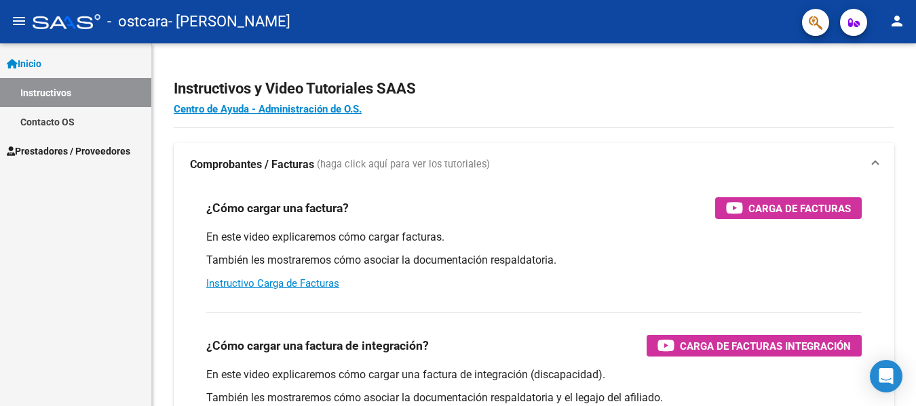 Image resolution: width=916 pixels, height=406 pixels. I want to click on h3: ¿Cómo cargar una factura?, so click(278, 208).